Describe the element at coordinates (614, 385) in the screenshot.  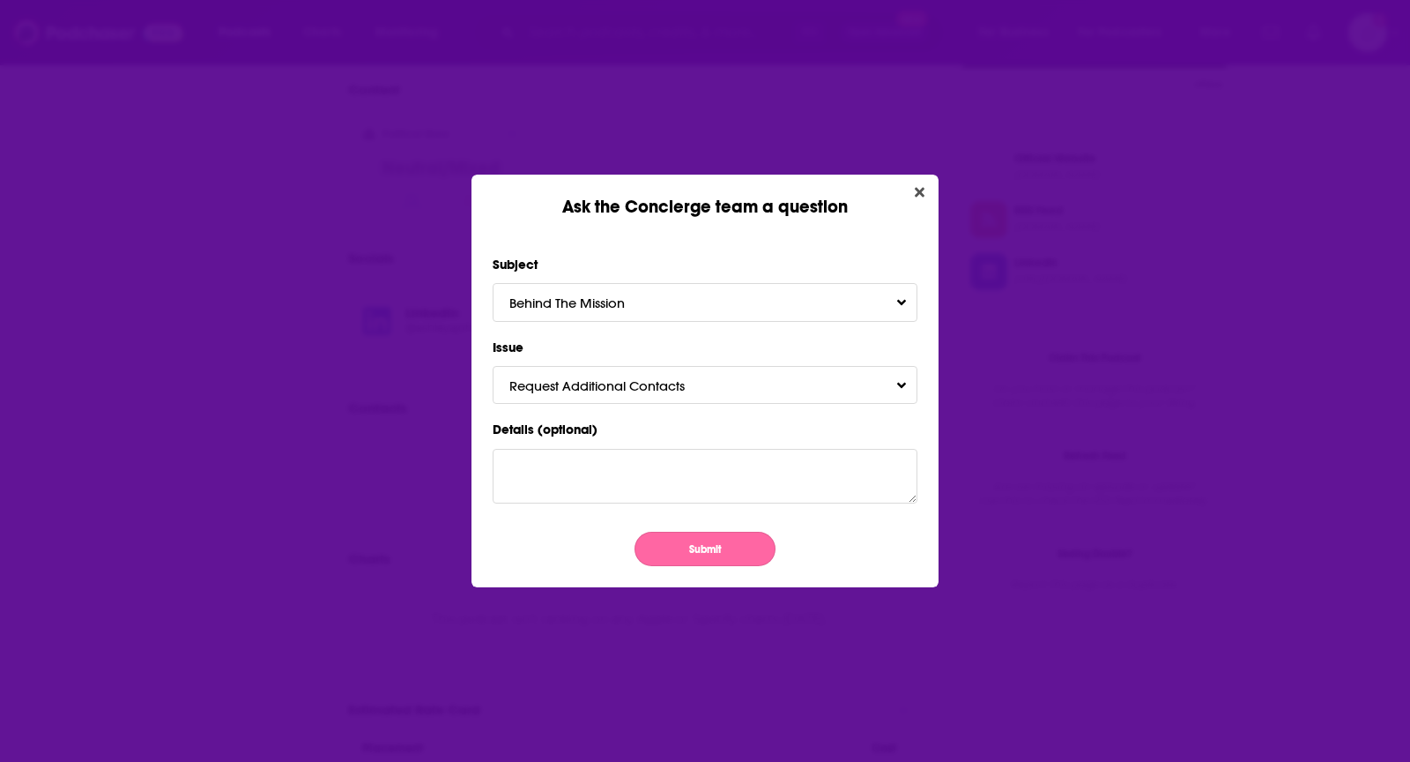
I see `span: Request Additional Contacts` at that location.